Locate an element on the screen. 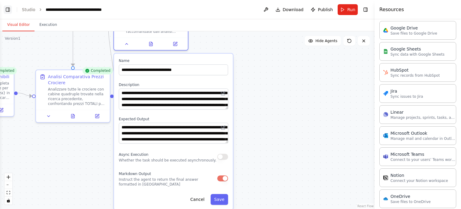 This screenshot has width=461, height=209. p: Save files to OneDrive is located at coordinates (411, 201).